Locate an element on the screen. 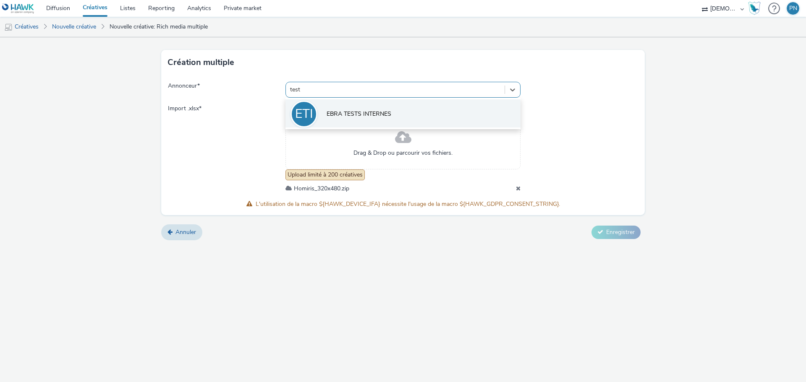  span: Annonceur * is located at coordinates (227, 90).